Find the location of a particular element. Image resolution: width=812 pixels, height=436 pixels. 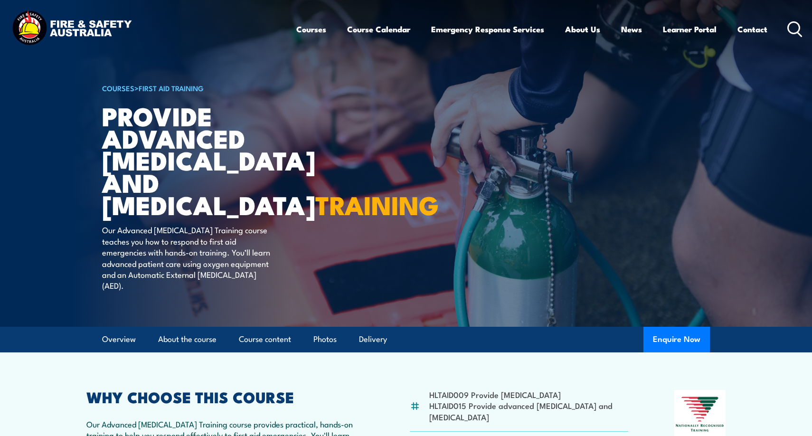

button: Enquire Now is located at coordinates (676, 339).